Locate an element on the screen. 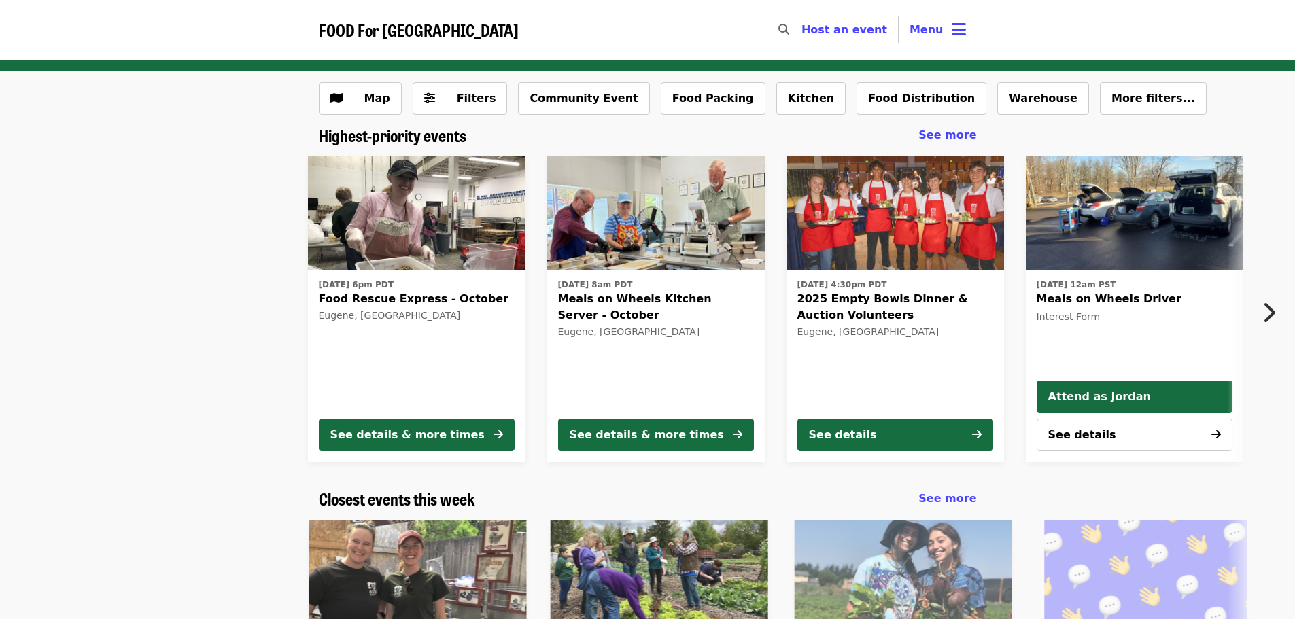 The width and height of the screenshot is (1295, 619). a: See details for "Food Rescue Express - October" is located at coordinates (417, 309).